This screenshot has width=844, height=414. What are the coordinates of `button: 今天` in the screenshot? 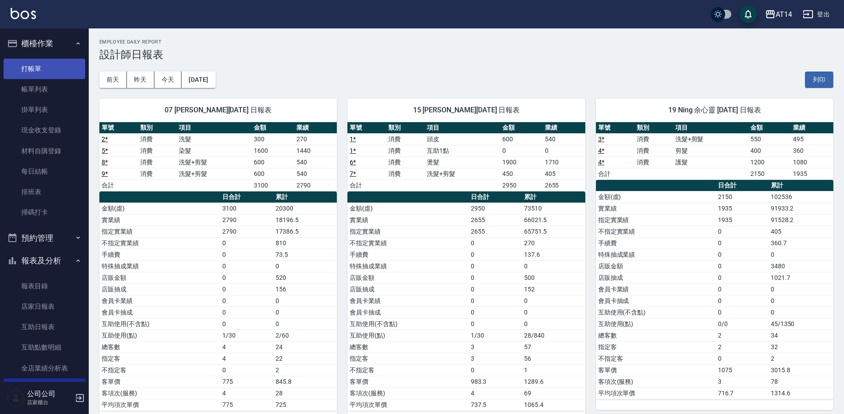 It's located at (168, 79).